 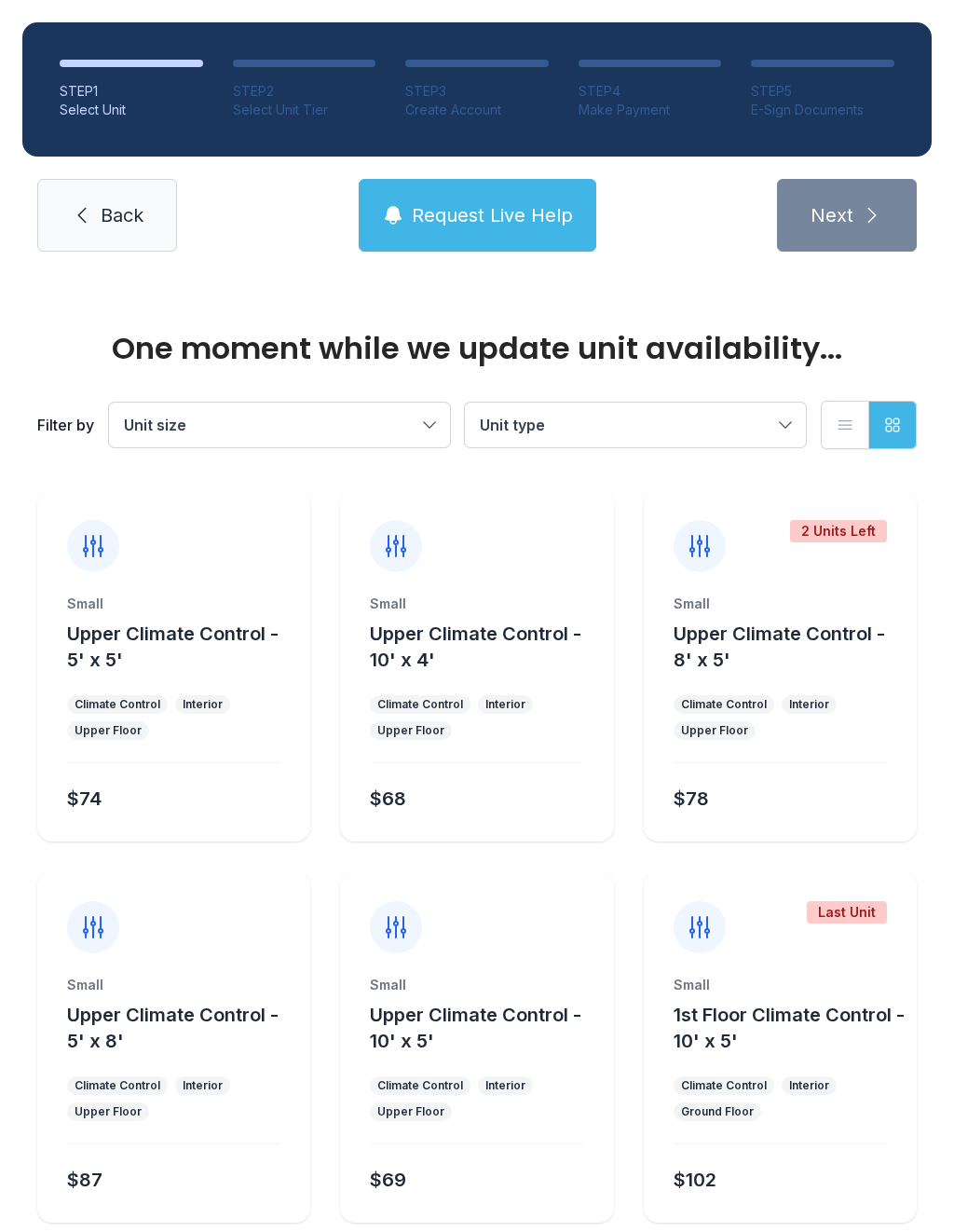 What do you see at coordinates (651, 110) in the screenshot?
I see `div: Make Payment` at bounding box center [651, 110].